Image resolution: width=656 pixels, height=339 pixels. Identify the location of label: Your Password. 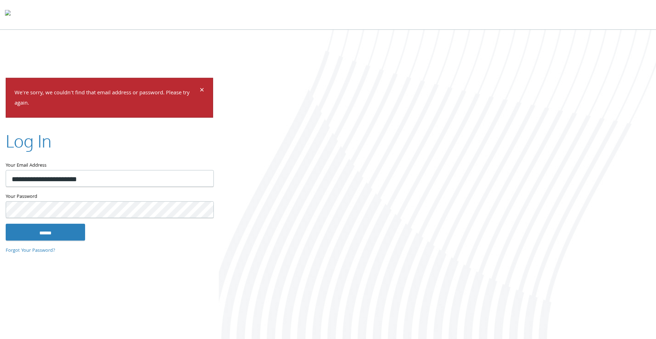
(109, 196).